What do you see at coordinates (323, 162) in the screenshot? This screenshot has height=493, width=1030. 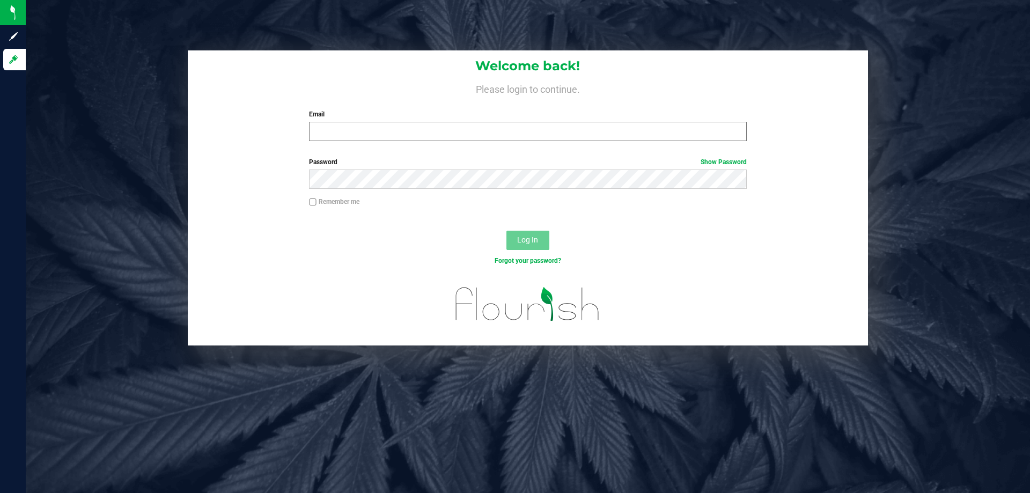 I see `span: Password` at bounding box center [323, 162].